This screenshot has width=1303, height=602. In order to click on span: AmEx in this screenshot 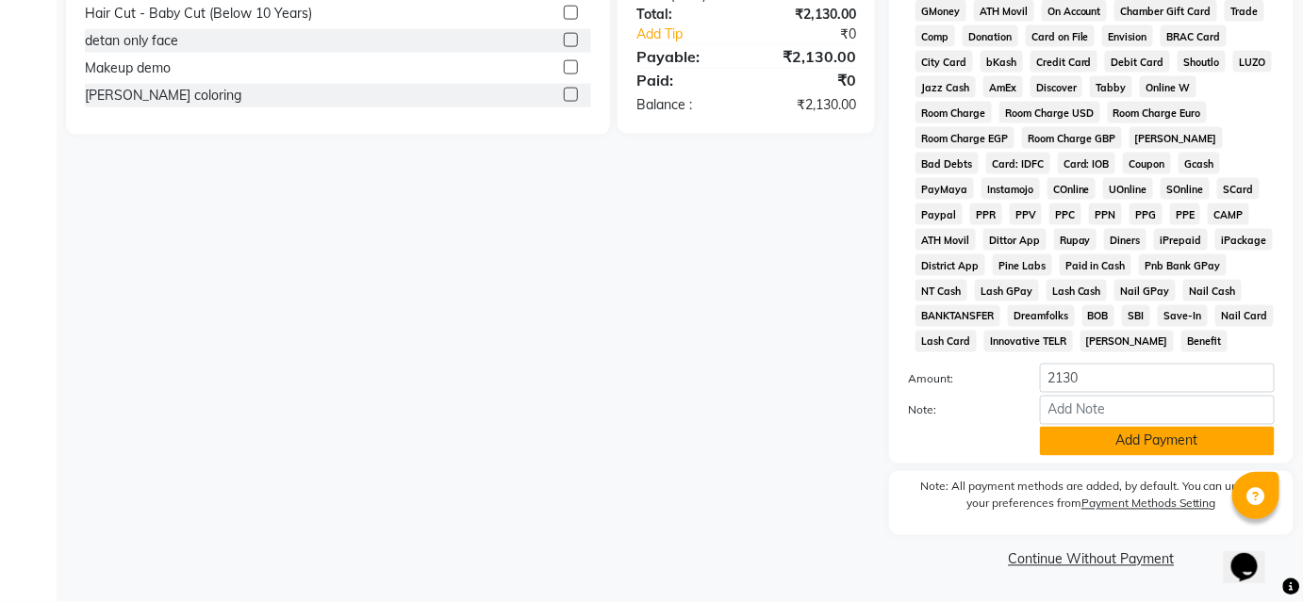, I will do `click(1003, 87)`.